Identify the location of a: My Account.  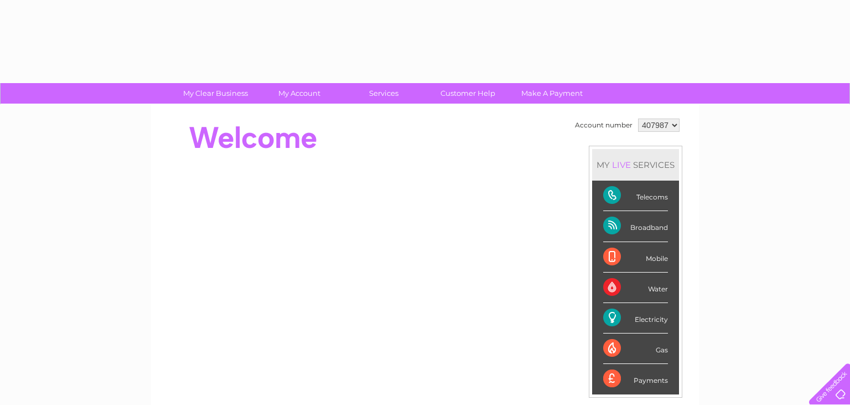
(299, 93).